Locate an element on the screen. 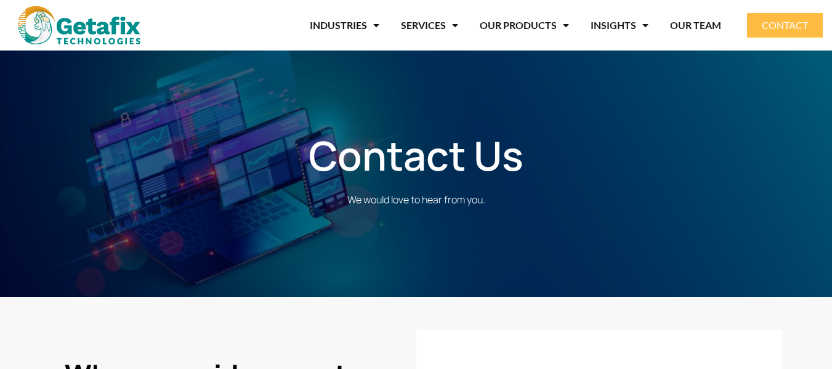 This screenshot has height=369, width=832. a: INSIGHTS is located at coordinates (620, 25).